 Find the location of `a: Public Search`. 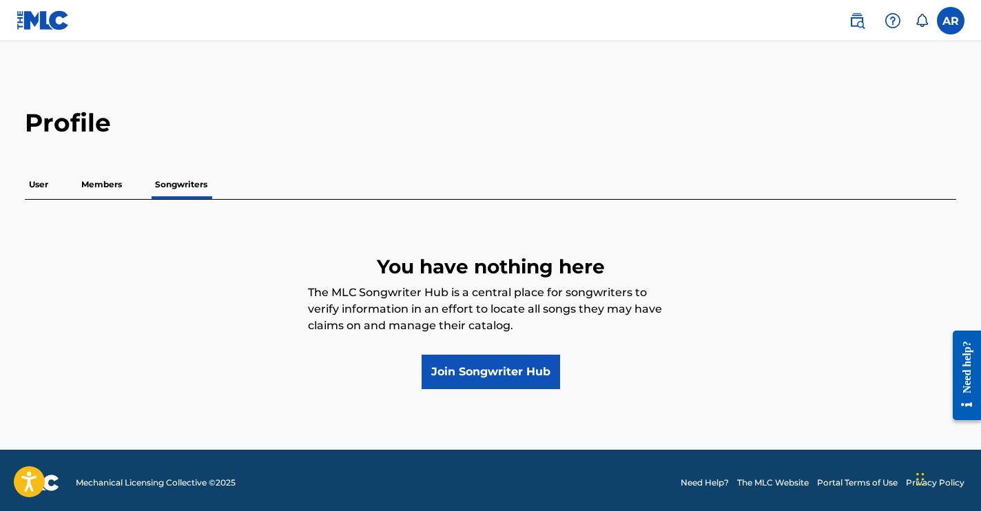

a: Public Search is located at coordinates (857, 21).